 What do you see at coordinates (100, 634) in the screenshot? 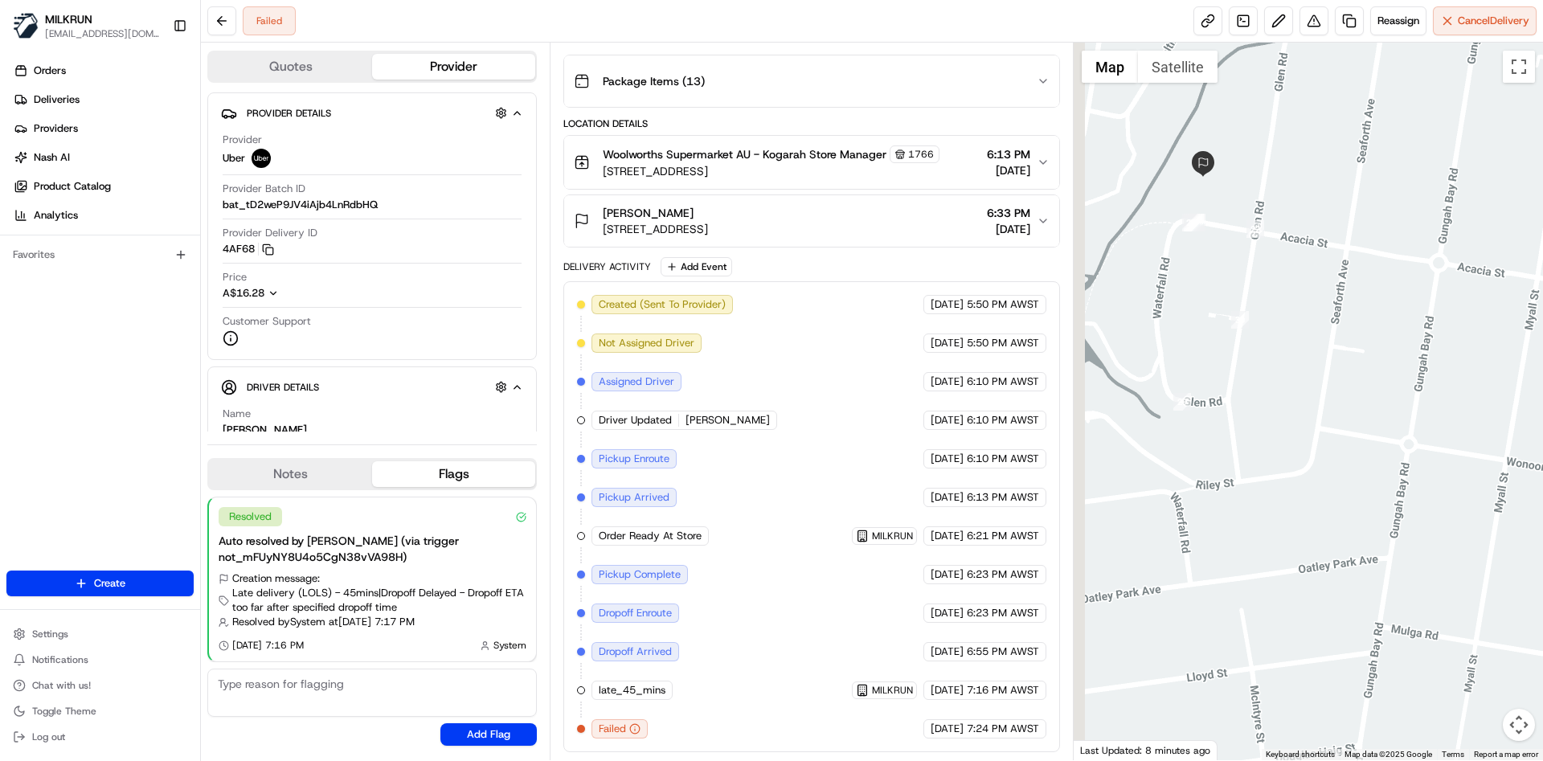
I see `button: Settings` at bounding box center [100, 634].